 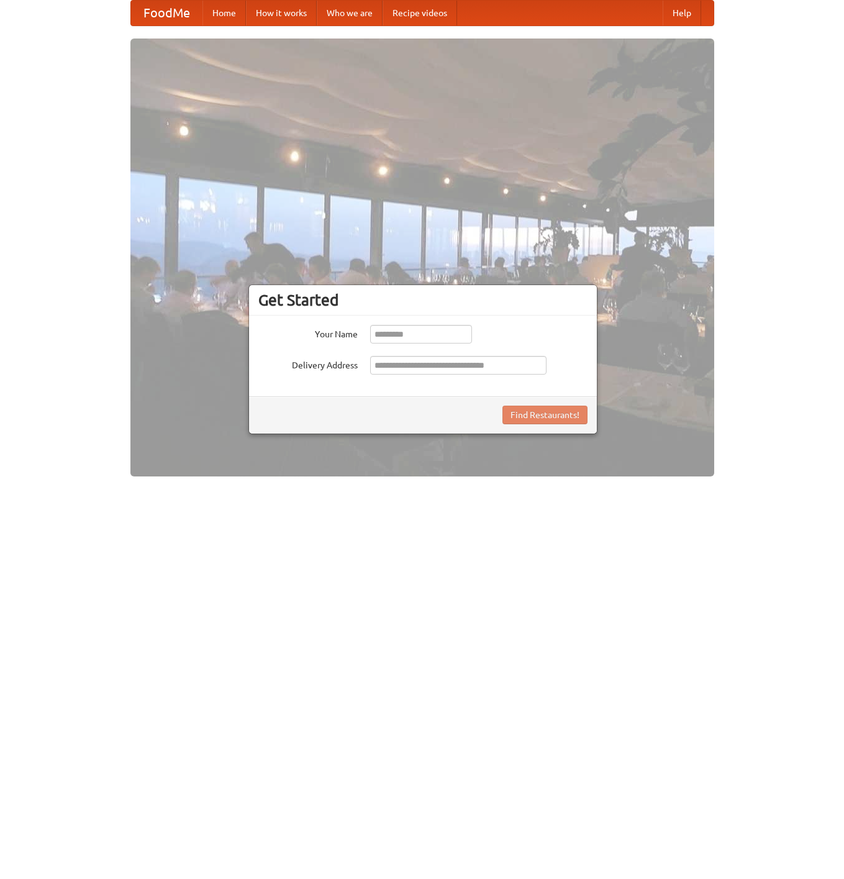 What do you see at coordinates (308, 332) in the screenshot?
I see `label: Your Name` at bounding box center [308, 332].